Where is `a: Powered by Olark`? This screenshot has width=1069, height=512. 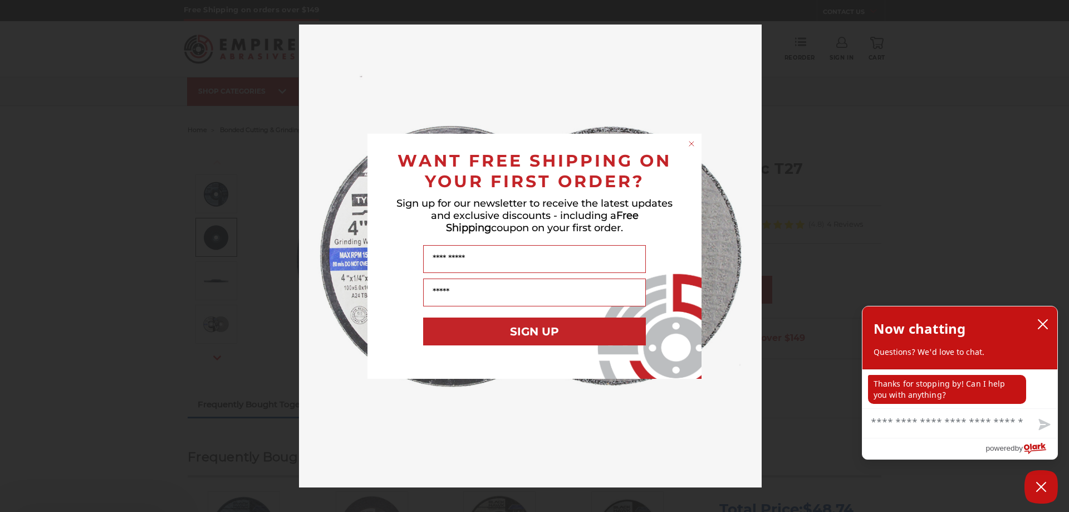 a: Powered by Olark is located at coordinates (1021, 448).